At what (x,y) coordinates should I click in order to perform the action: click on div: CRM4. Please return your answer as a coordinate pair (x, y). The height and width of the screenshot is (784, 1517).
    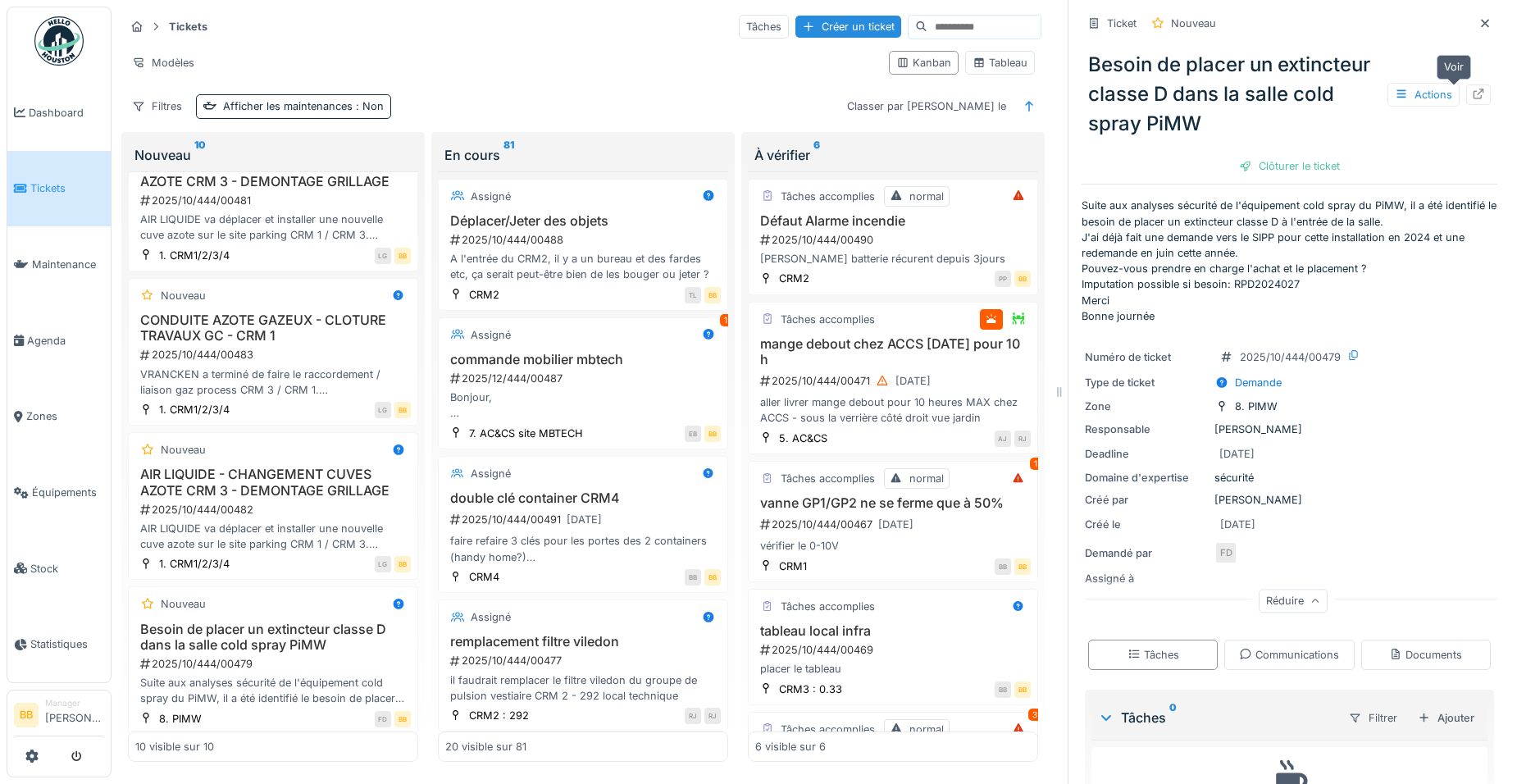
    Looking at the image, I should click on (484, 576).